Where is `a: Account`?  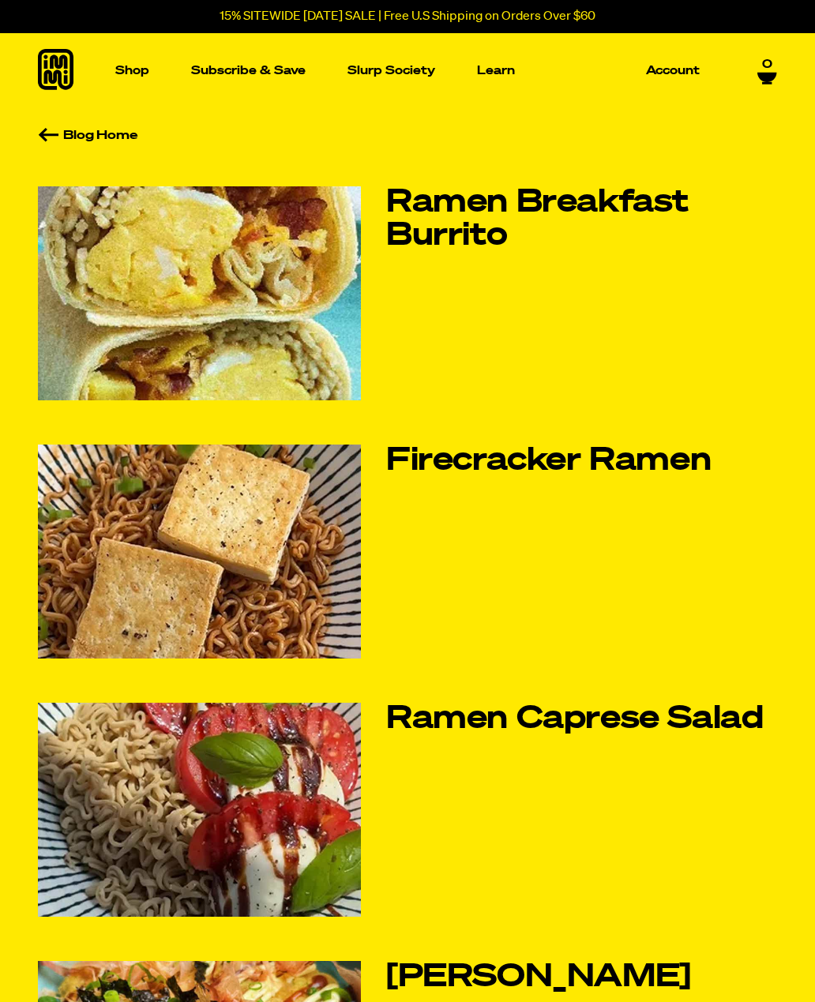
a: Account is located at coordinates (673, 70).